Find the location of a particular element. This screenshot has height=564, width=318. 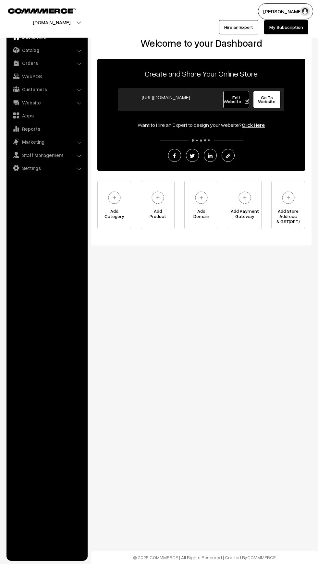

a: AddCategory is located at coordinates (114, 205).